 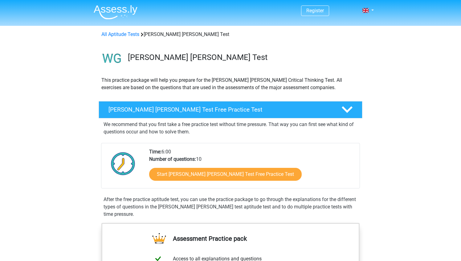 What do you see at coordinates (123, 164) in the screenshot?
I see `img: Clock` at bounding box center [123, 164].